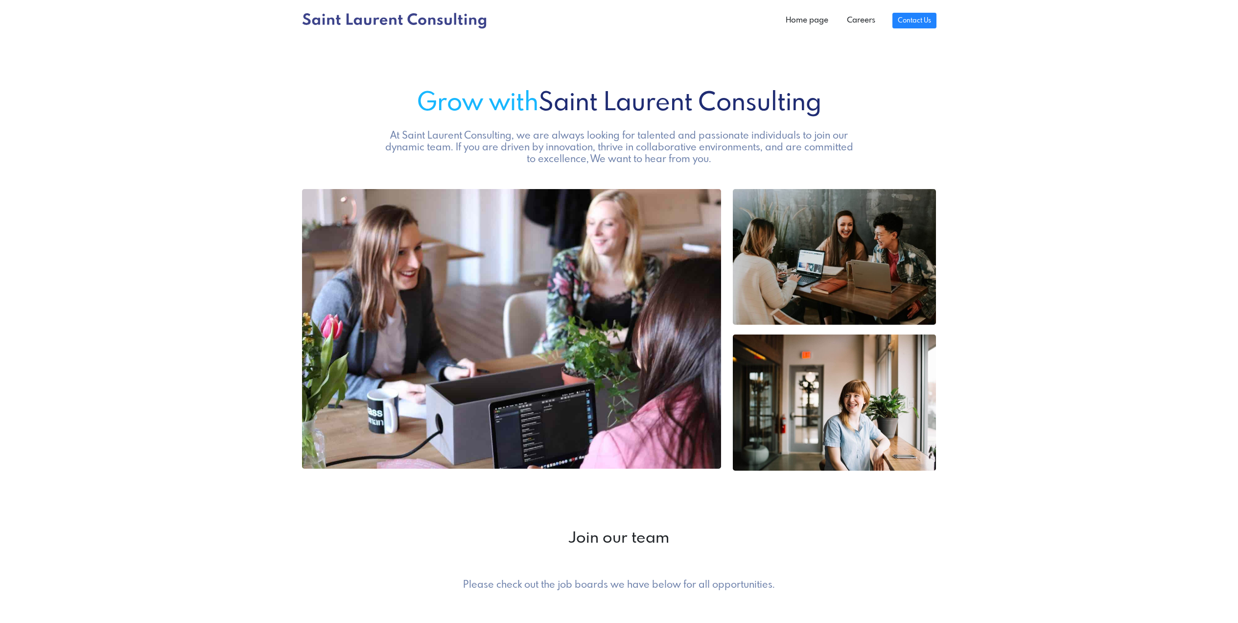 The image size is (1238, 623). Describe the element at coordinates (619, 585) in the screenshot. I see `h5: Please check out the job boards we have below for all opportunities.` at that location.